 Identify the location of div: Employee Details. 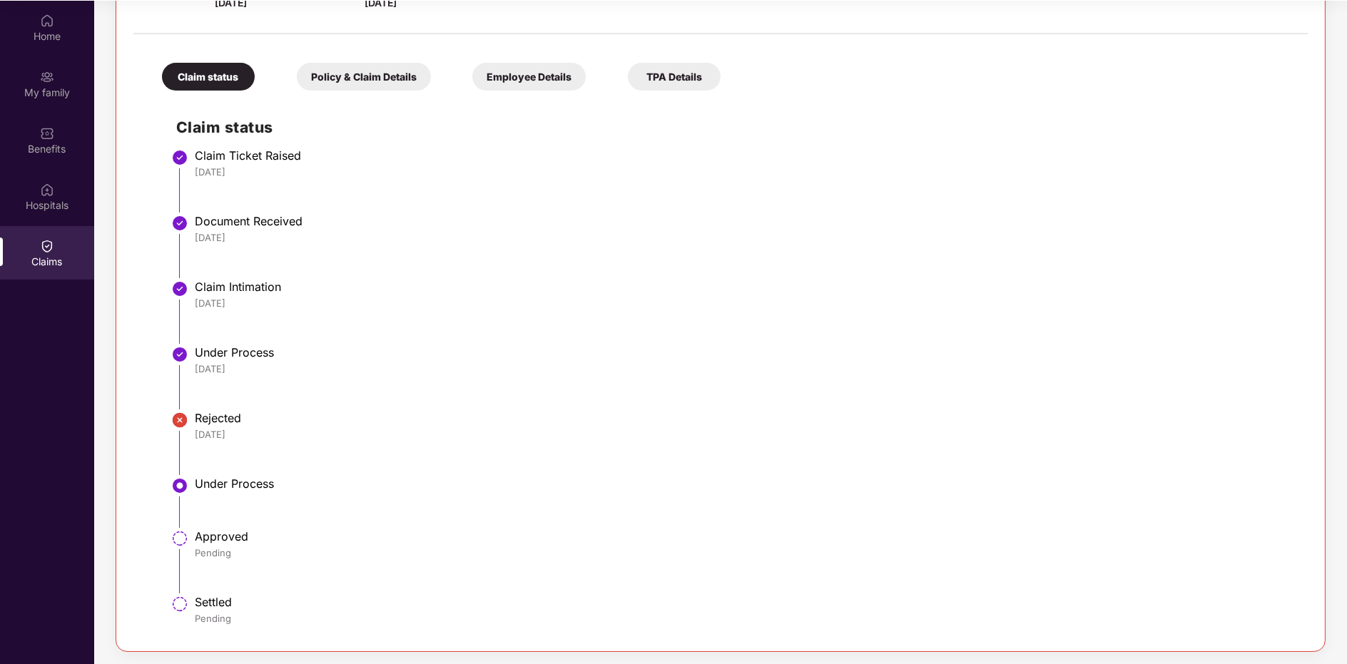
(529, 76).